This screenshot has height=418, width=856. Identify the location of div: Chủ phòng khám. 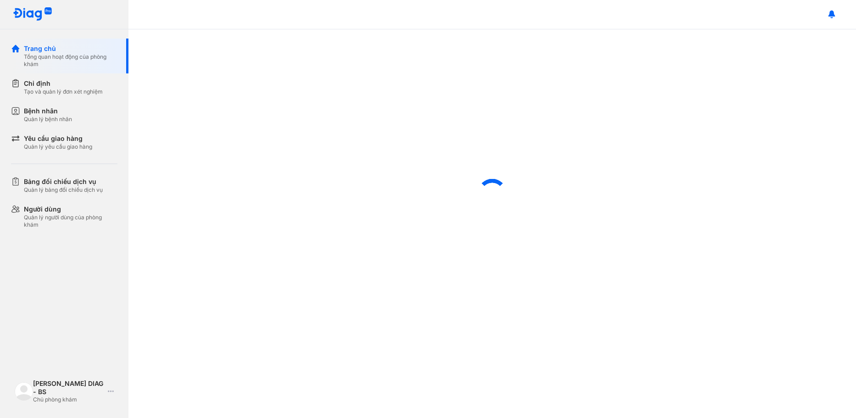
(68, 400).